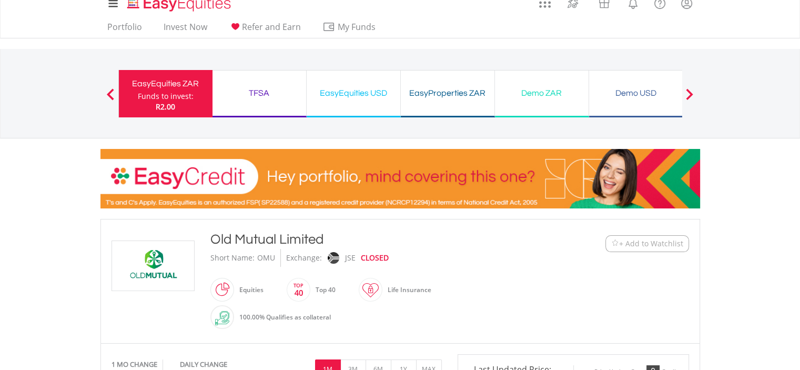 The height and width of the screenshot is (370, 800). Describe the element at coordinates (165, 106) in the screenshot. I see `span: R2.00` at that location.